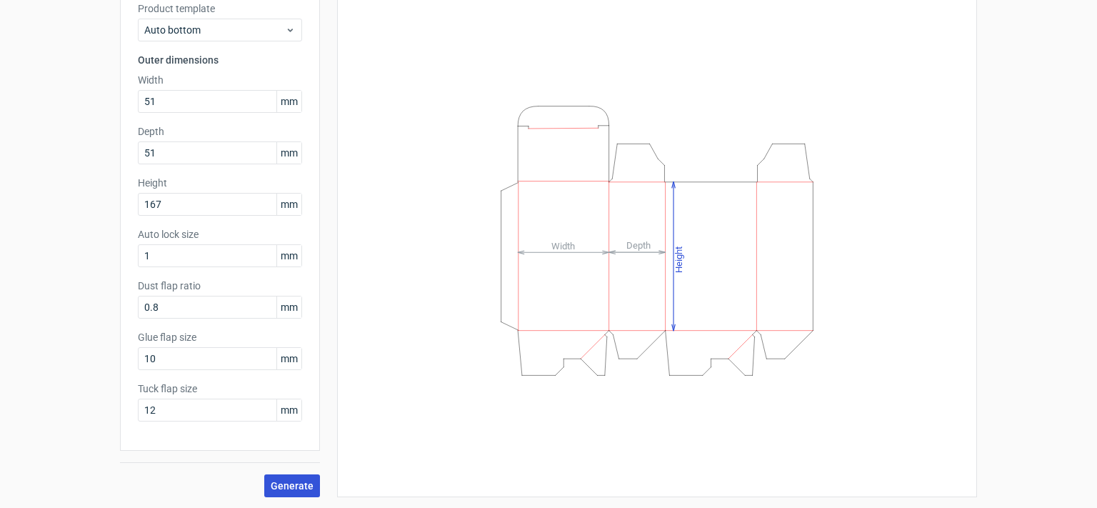  I want to click on label: Height, so click(220, 183).